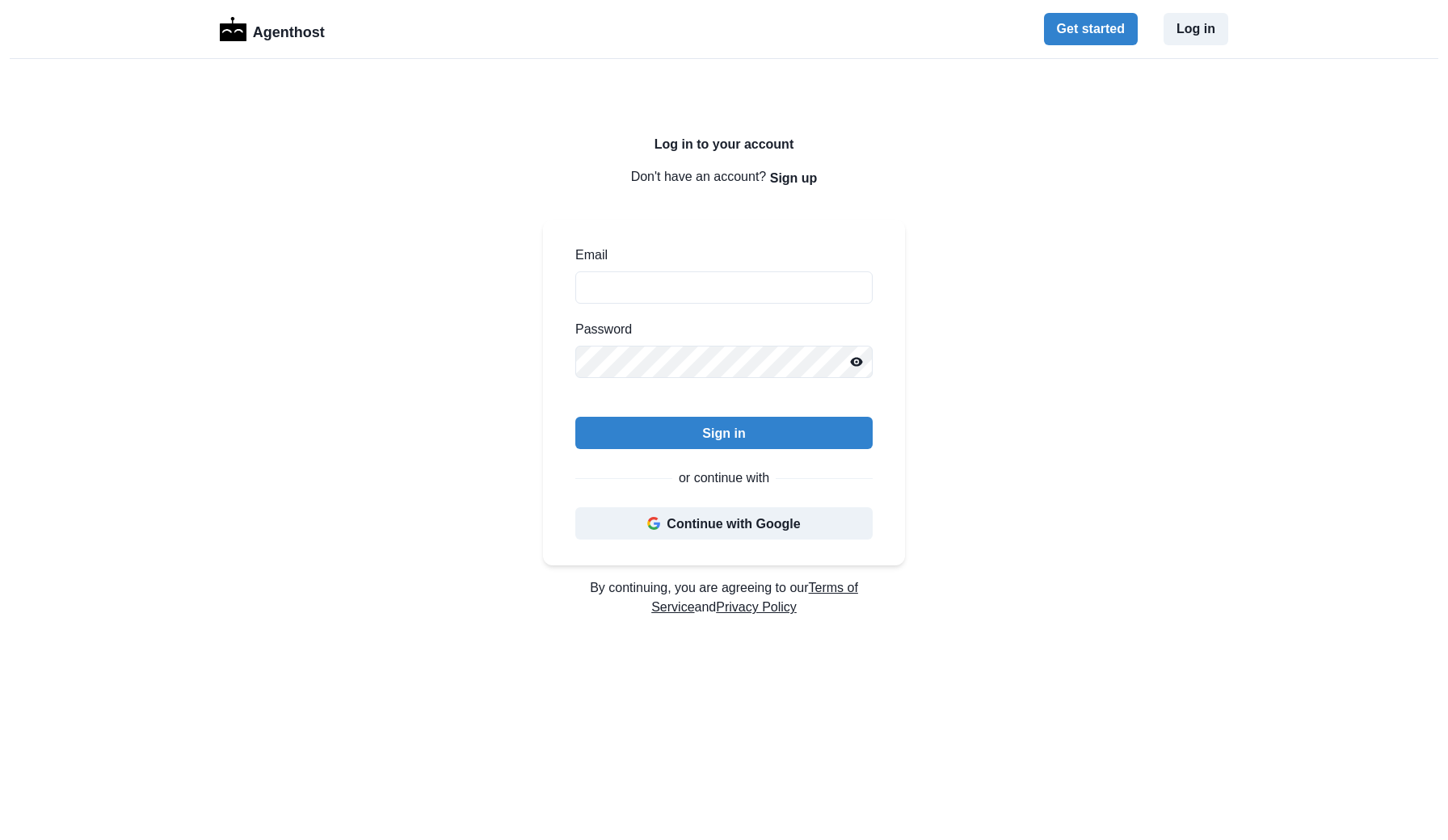 Image resolution: width=1448 pixels, height=840 pixels. I want to click on button: Sign in, so click(724, 433).